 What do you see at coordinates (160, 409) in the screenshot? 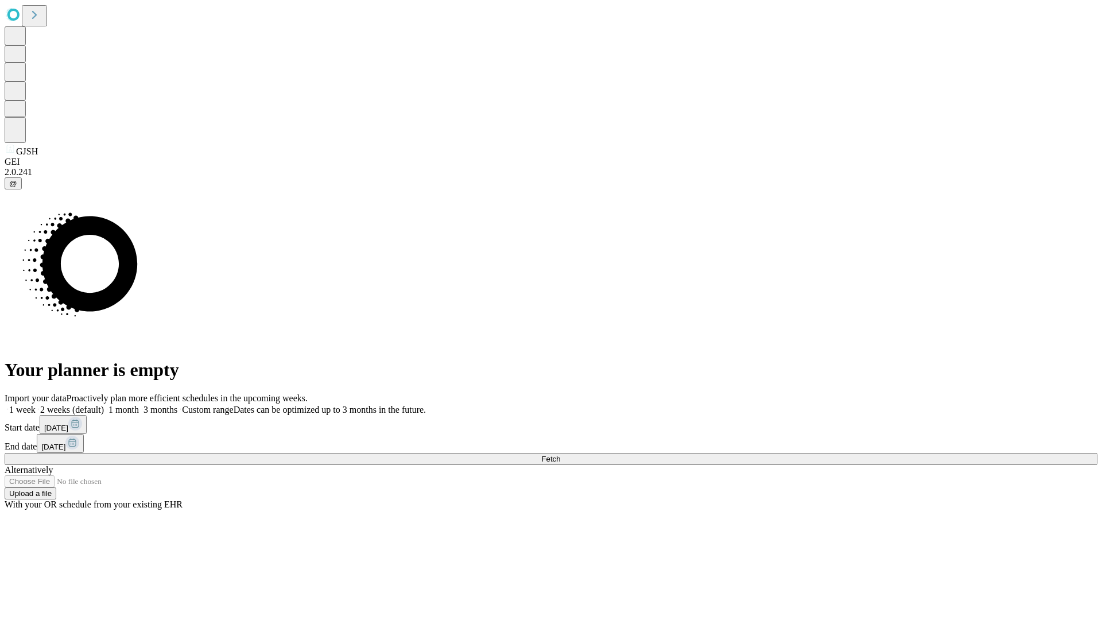
I see `span: 3 months` at bounding box center [160, 409].